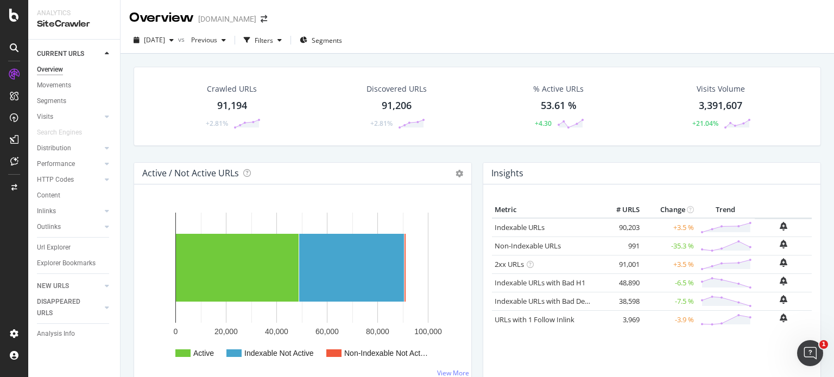 This screenshot has width=834, height=377. What do you see at coordinates (558, 89) in the screenshot?
I see `div: % Active URLs` at bounding box center [558, 89].